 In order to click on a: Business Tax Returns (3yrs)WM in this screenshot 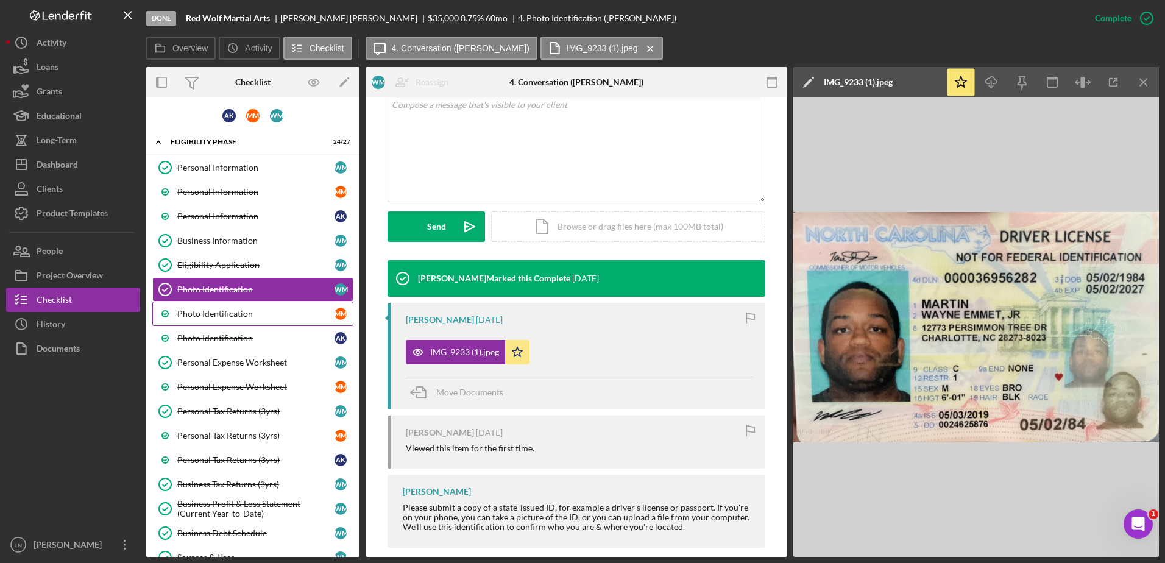, I will do `click(253, 484)`.